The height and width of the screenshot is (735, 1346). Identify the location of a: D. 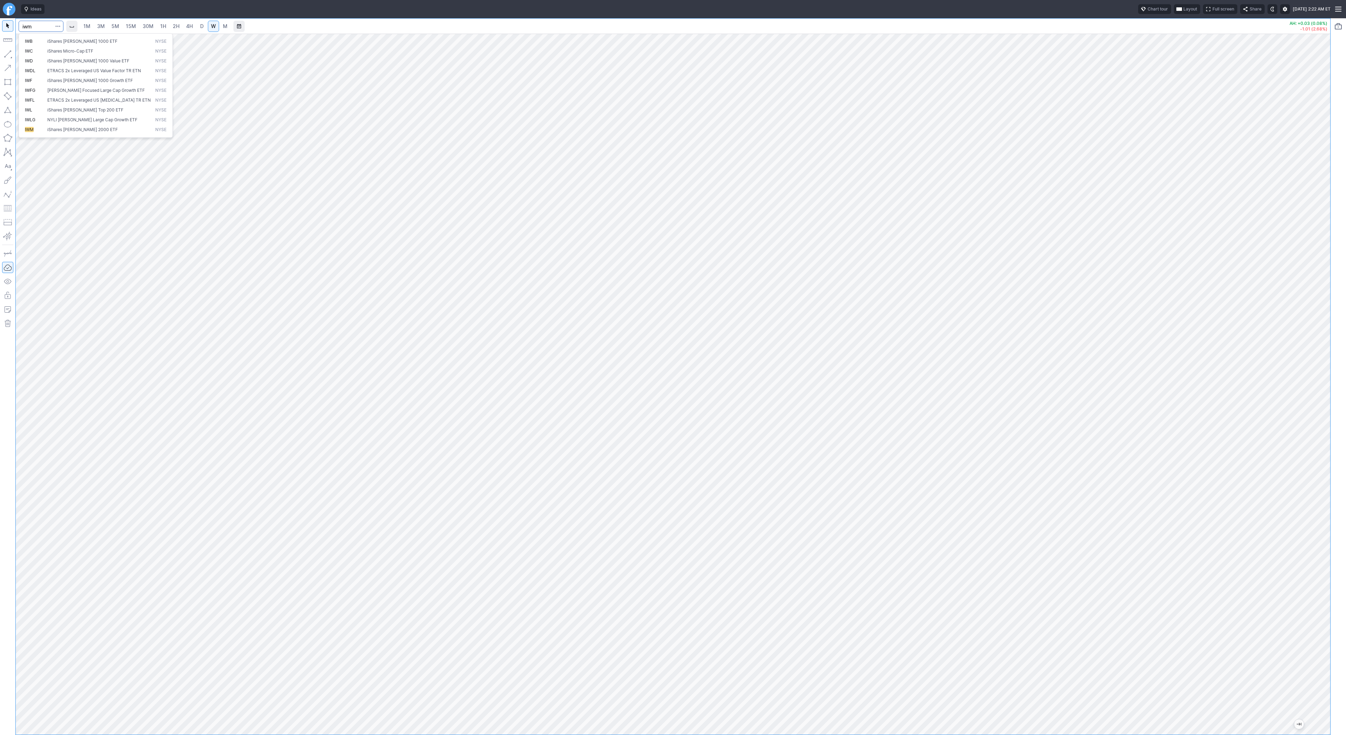
(202, 26).